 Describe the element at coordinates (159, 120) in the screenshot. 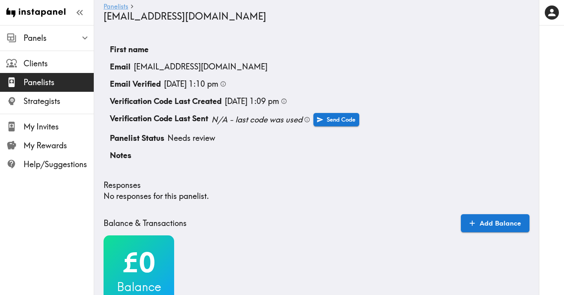

I see `p: Verification Code Last Sent` at that location.